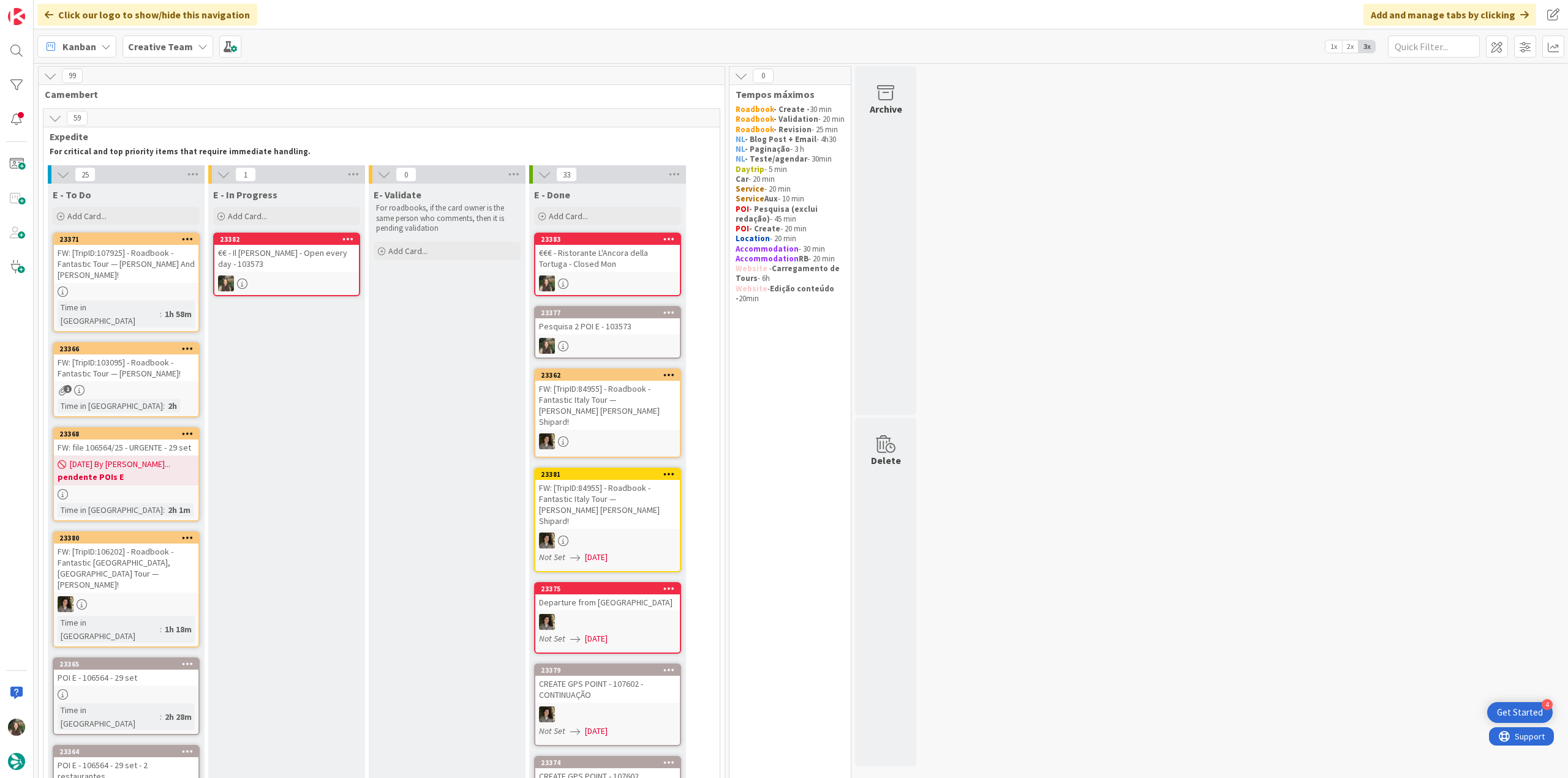 The height and width of the screenshot is (778, 1568). Describe the element at coordinates (377, 137) in the screenshot. I see `span: Expedite` at that location.